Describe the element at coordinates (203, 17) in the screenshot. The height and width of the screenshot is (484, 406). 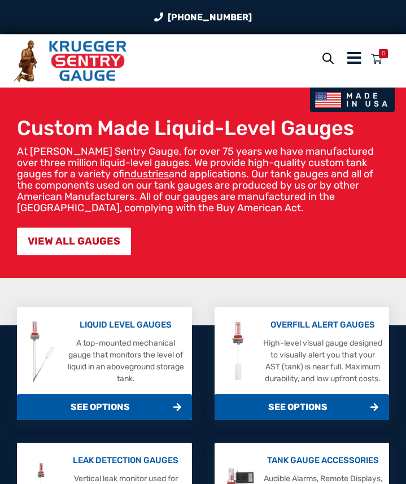
I see `a: Phone Number` at that location.